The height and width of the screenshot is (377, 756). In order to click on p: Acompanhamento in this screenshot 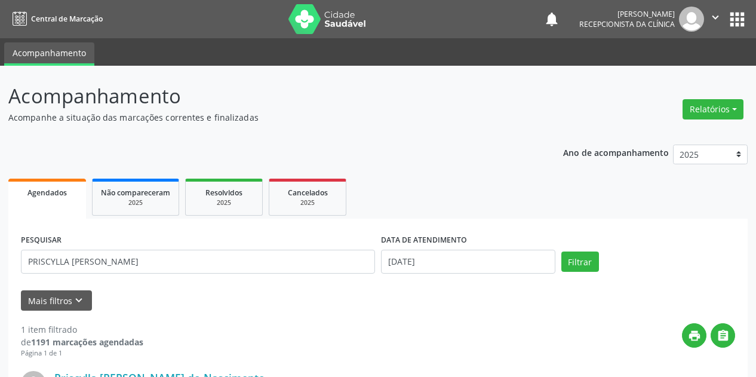, I will do `click(267, 96)`.